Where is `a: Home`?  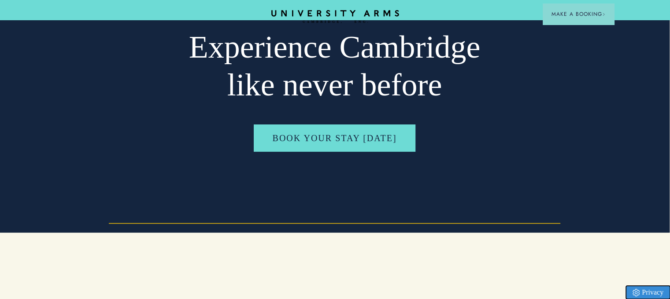
a: Home is located at coordinates (335, 17).